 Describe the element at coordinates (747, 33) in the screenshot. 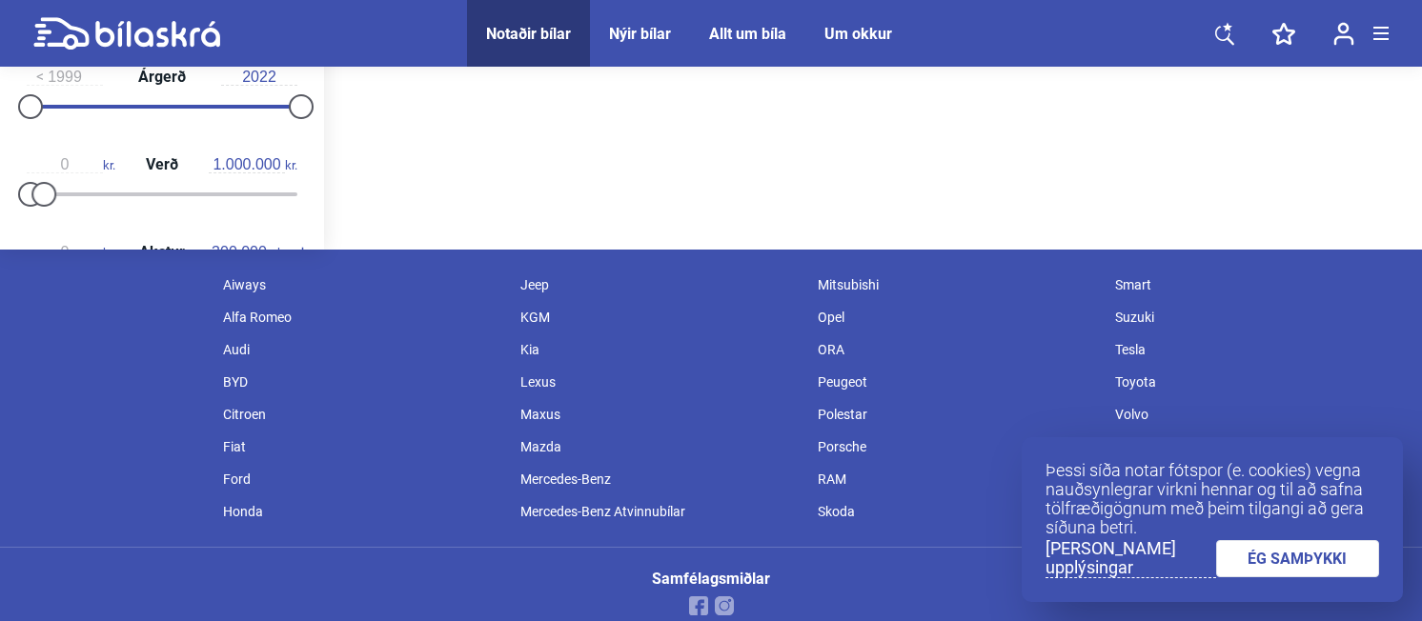

I see `div: Allt um bíla` at that location.